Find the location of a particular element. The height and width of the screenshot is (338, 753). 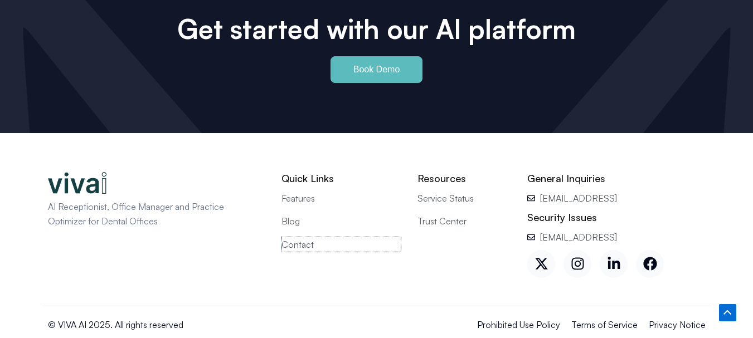

h2: Get started with our Al platform is located at coordinates (377, 29).